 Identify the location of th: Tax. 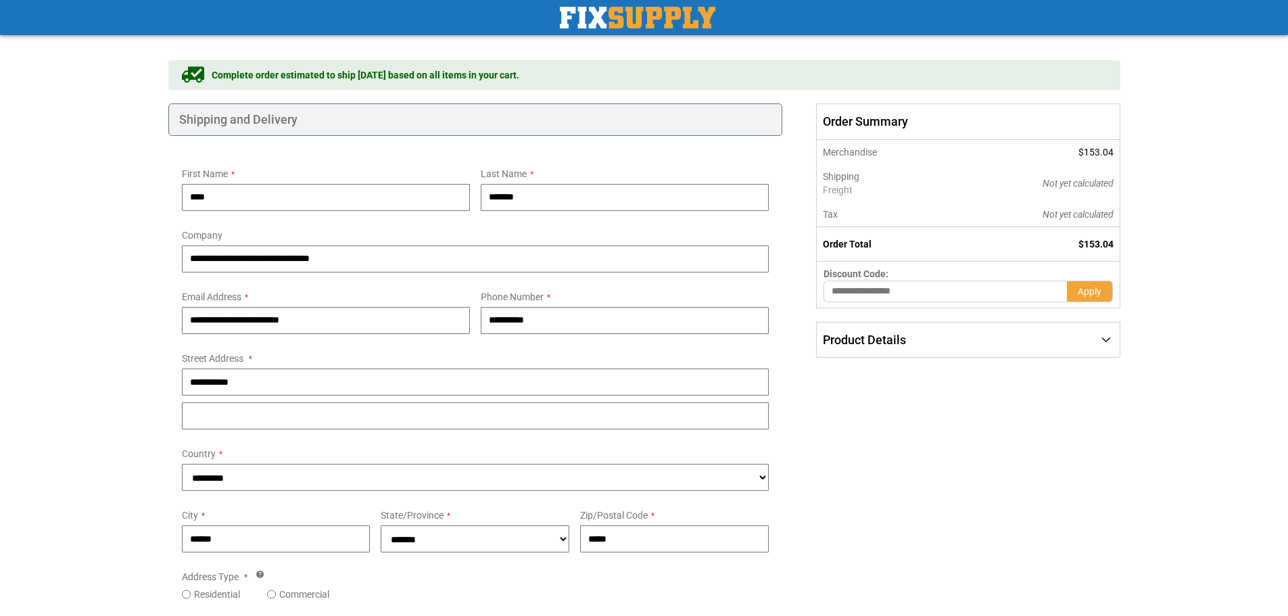
(884, 214).